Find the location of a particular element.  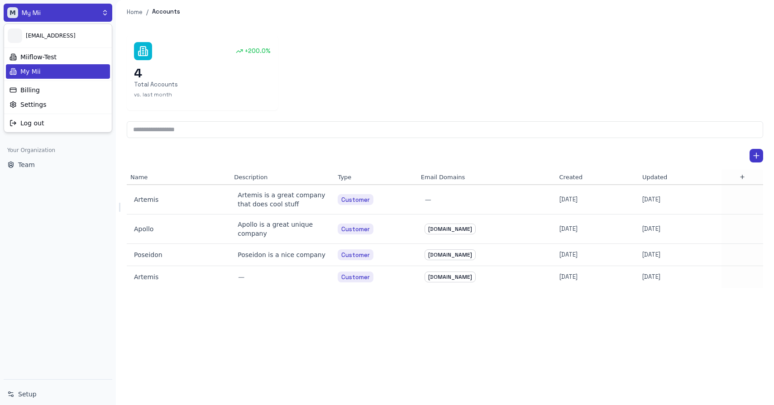

div: Billing is located at coordinates (58, 90).